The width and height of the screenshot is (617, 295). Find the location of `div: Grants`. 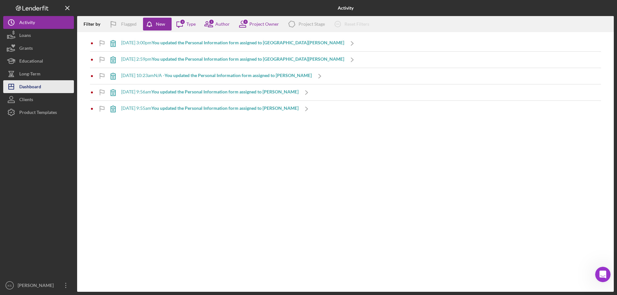

div: Grants is located at coordinates (26, 49).